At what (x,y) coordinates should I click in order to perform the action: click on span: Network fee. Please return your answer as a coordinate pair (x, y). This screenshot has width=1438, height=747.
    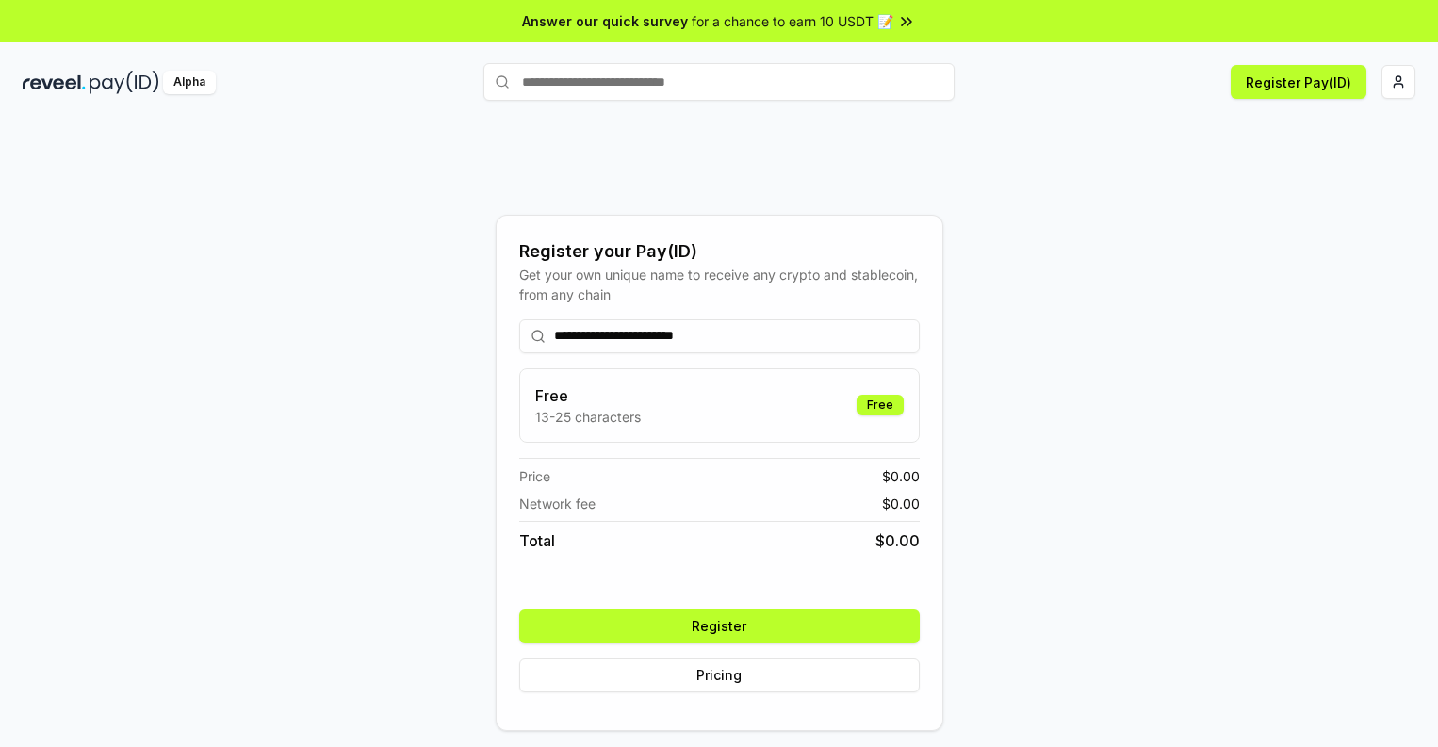
    Looking at the image, I should click on (557, 503).